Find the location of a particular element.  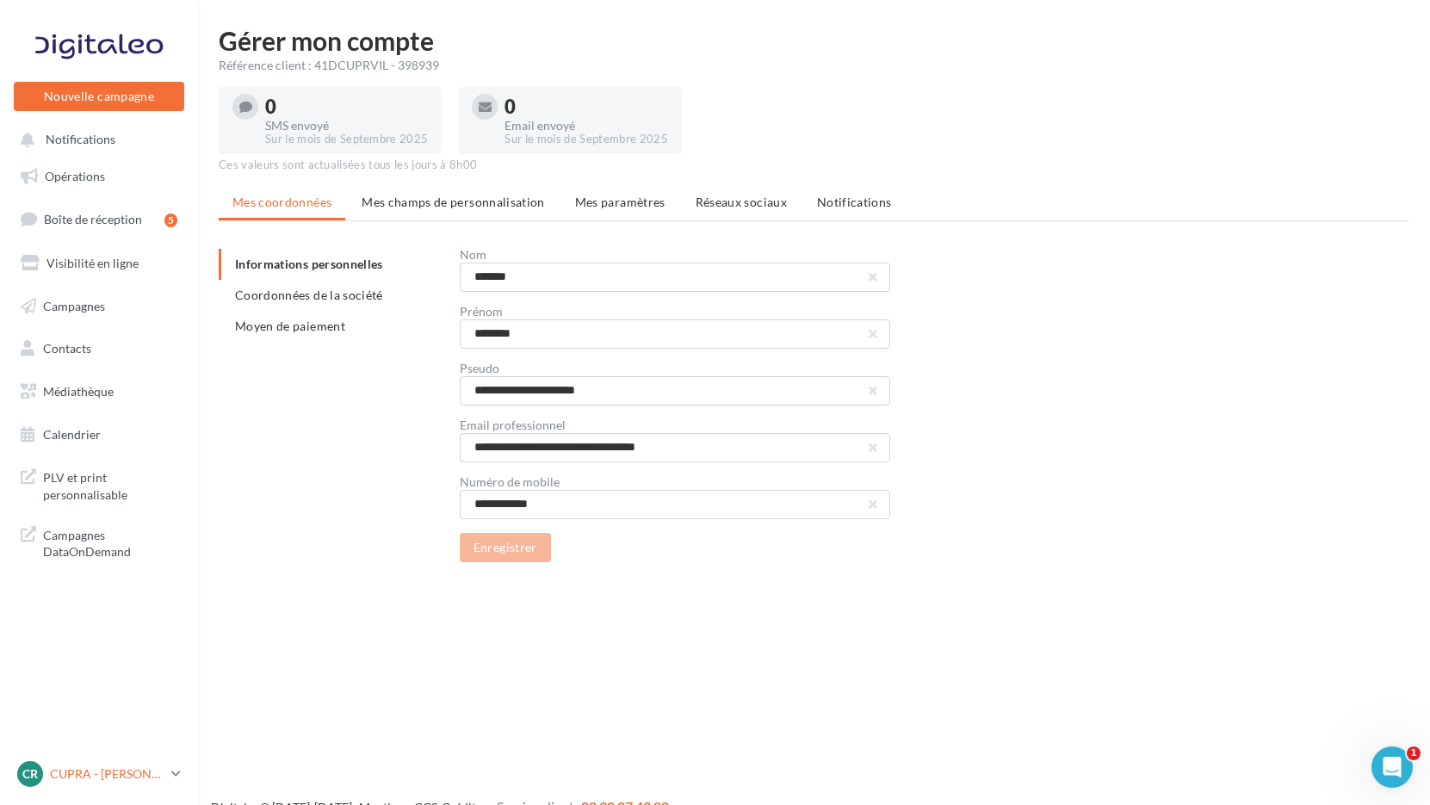

a: Médiathèque is located at coordinates (99, 392).